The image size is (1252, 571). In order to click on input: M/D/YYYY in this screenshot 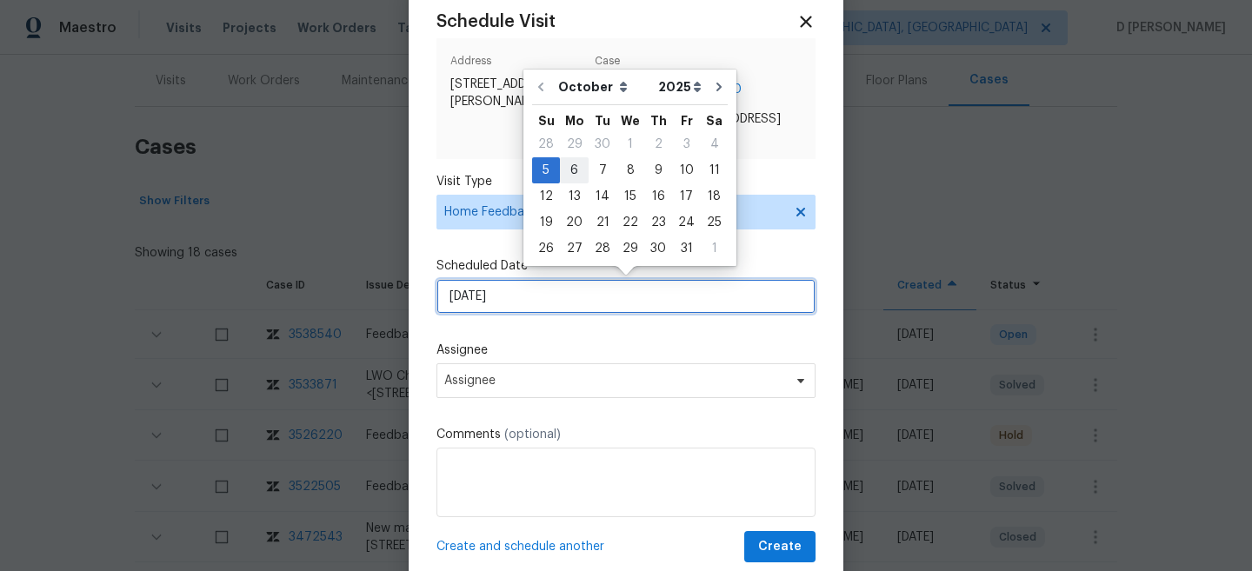, I will do `click(626, 297)`.